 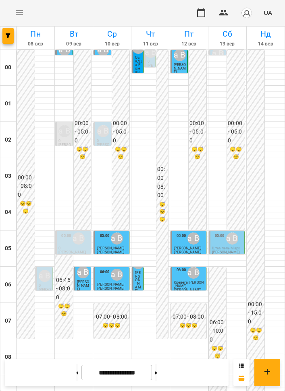 I want to click on h6: Вт, so click(x=74, y=34).